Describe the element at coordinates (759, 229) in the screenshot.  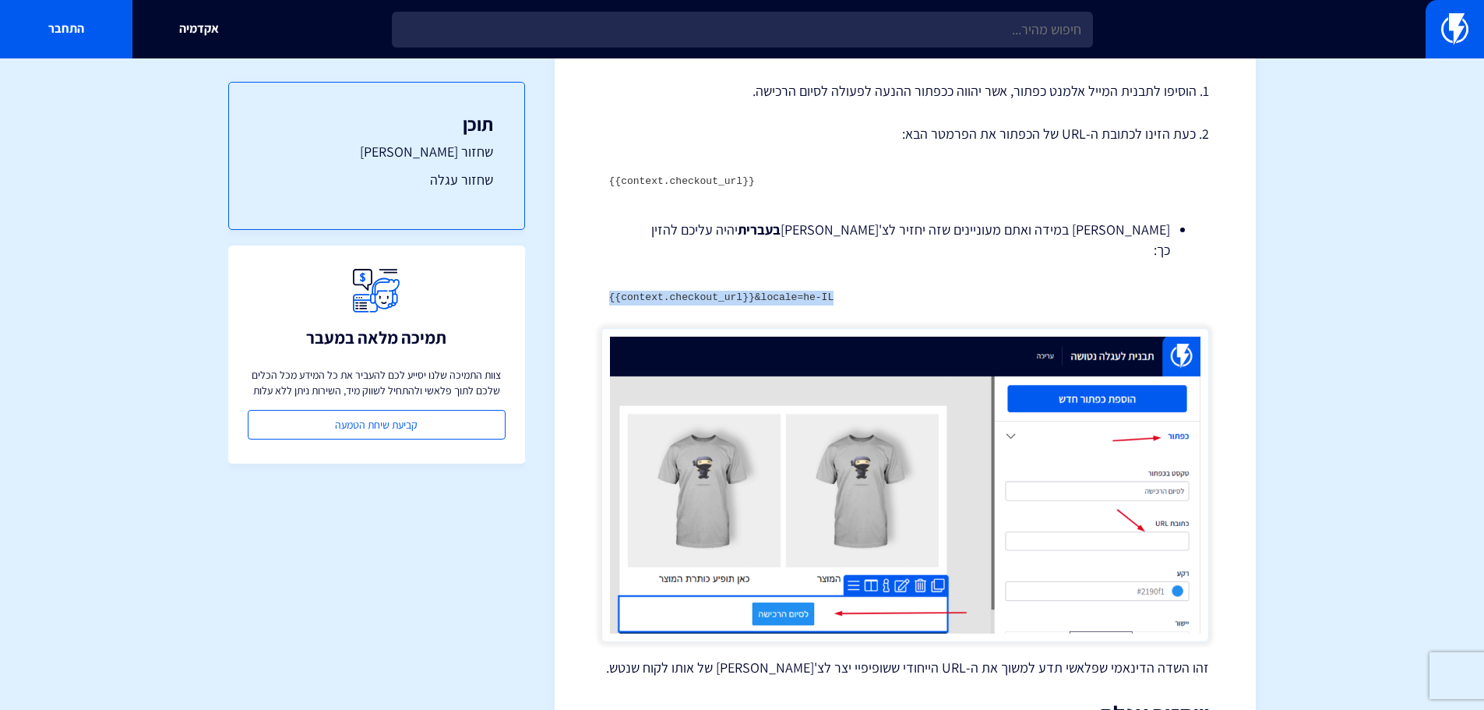
I see `strong: בעברית` at that location.